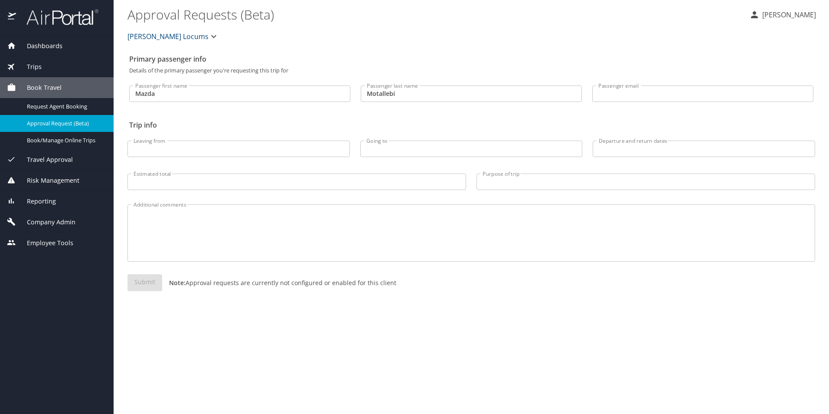  What do you see at coordinates (44, 160) in the screenshot?
I see `span: Travel Approval` at bounding box center [44, 160].